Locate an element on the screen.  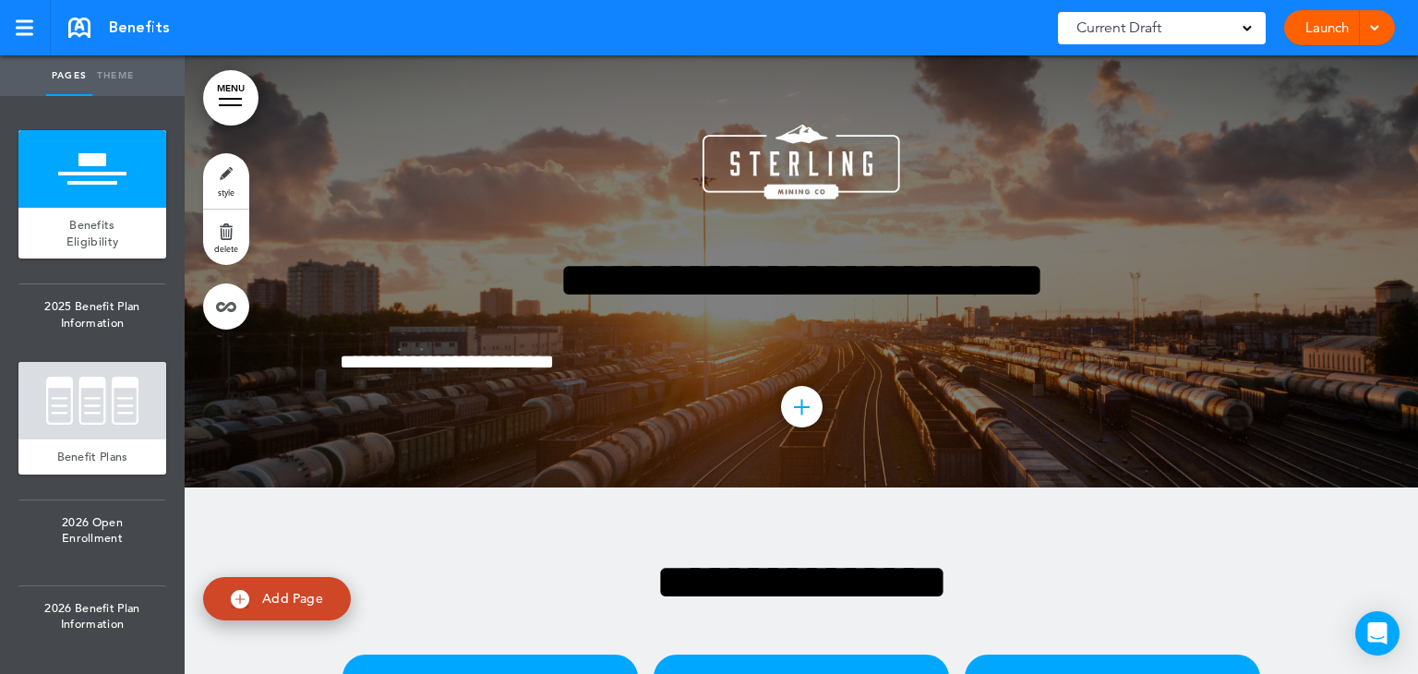
img: add.svg is located at coordinates (240, 599).